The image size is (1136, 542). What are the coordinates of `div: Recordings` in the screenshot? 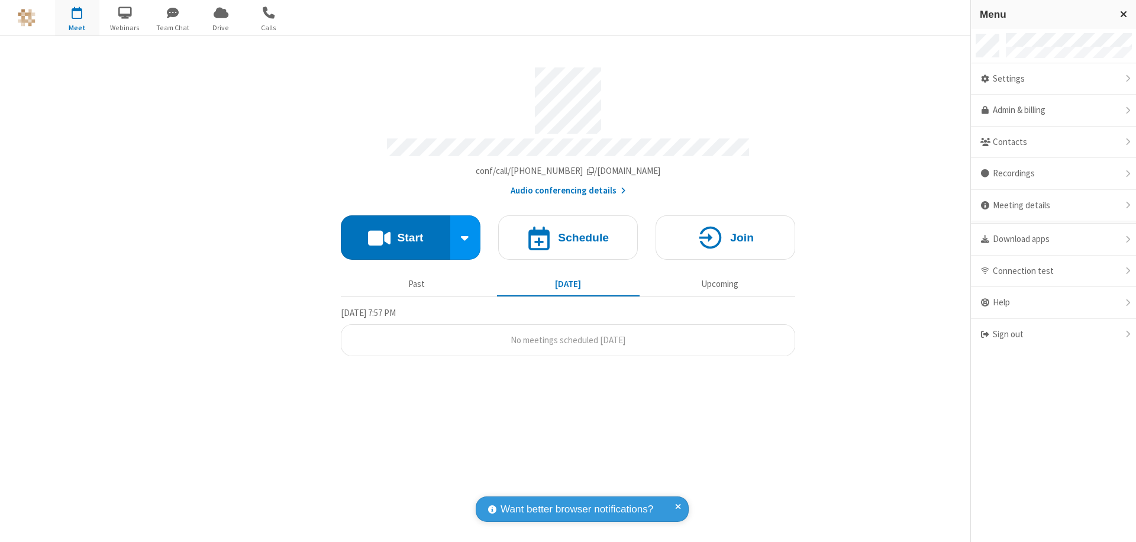 It's located at (1054, 174).